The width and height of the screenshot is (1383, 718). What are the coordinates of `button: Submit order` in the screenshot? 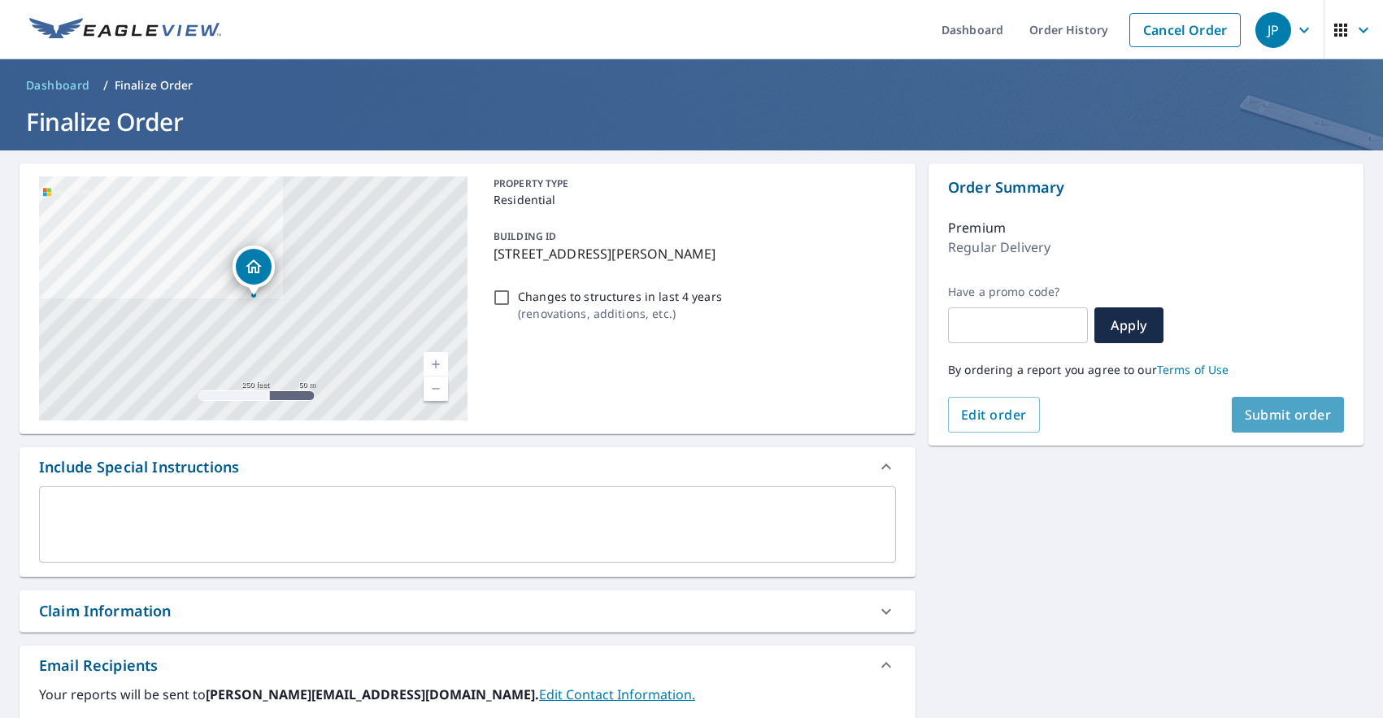 It's located at (1288, 415).